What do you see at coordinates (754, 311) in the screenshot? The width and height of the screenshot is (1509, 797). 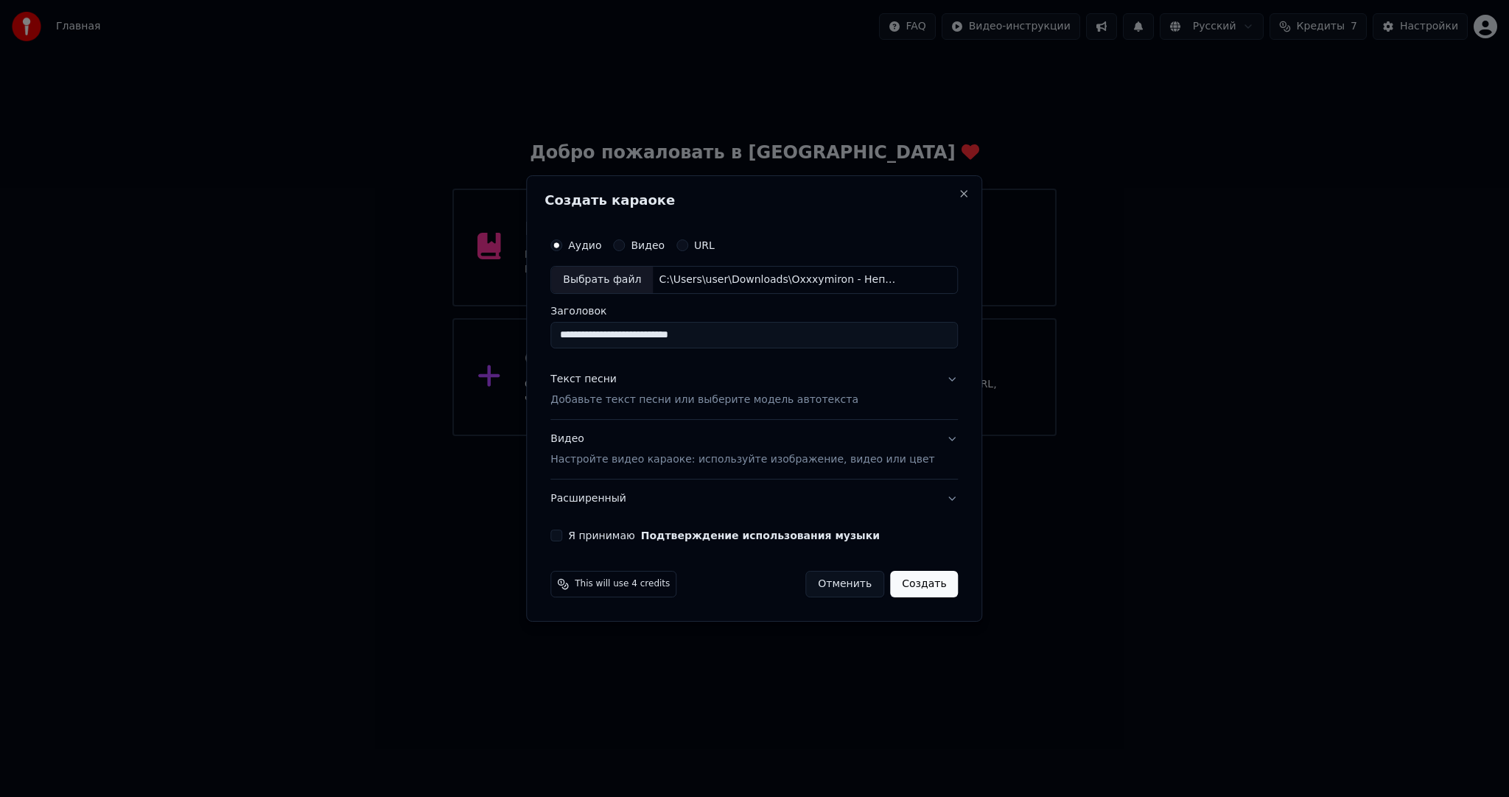 I see `label: Заголовок` at bounding box center [754, 311].